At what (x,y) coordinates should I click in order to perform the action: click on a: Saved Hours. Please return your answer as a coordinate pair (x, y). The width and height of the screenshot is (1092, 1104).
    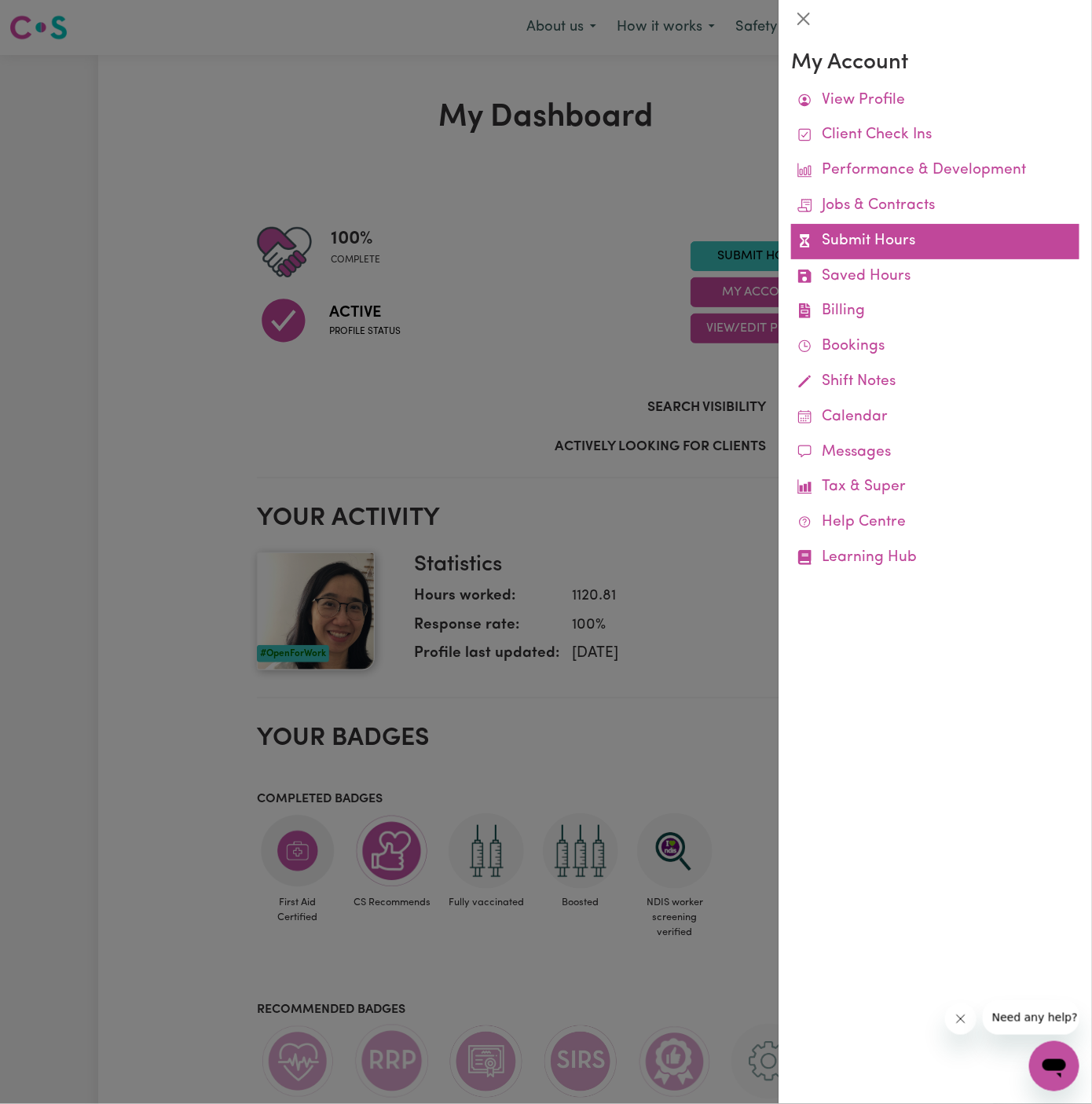
    Looking at the image, I should click on (934, 276).